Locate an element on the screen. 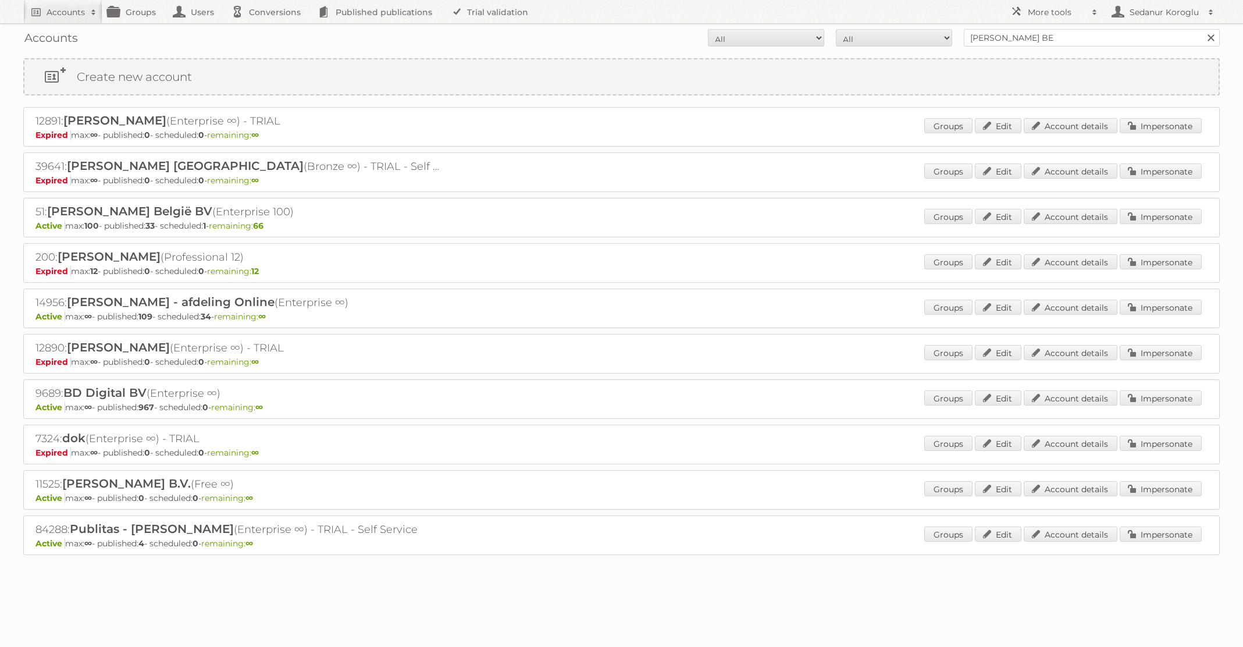  strong: 100 is located at coordinates (91, 226).